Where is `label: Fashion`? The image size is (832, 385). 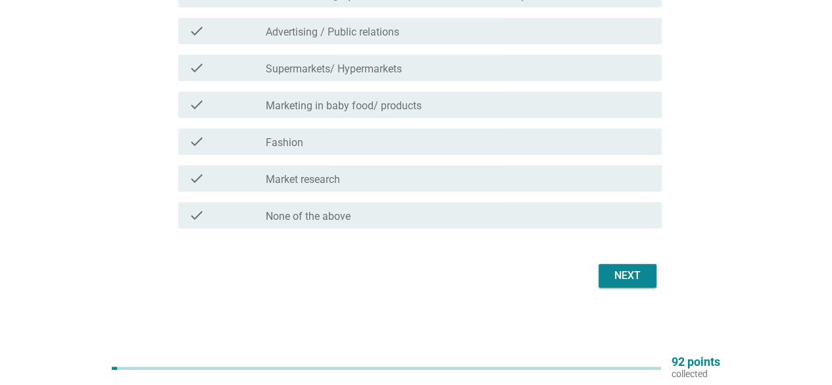 label: Fashion is located at coordinates (284, 143).